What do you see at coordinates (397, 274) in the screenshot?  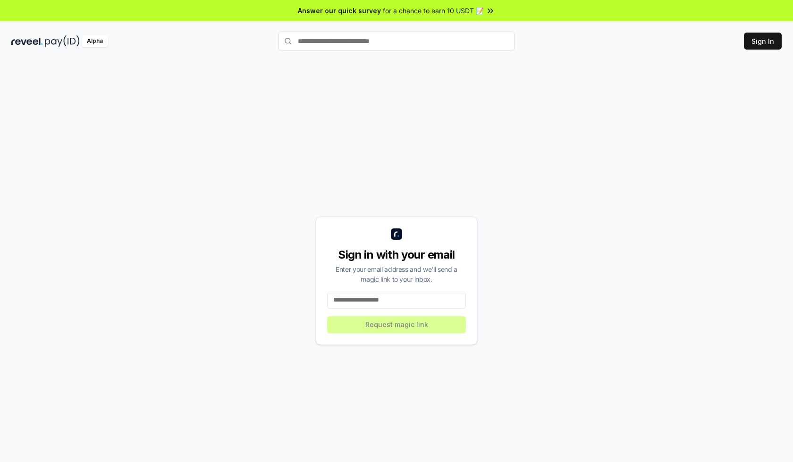 I see `div: Enter your email address and we’ll send a magic link to your inbox.` at bounding box center [397, 274].